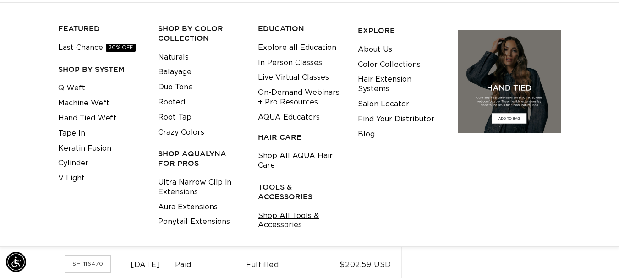 The image size is (619, 278). I want to click on span: 30% OFF, so click(121, 48).